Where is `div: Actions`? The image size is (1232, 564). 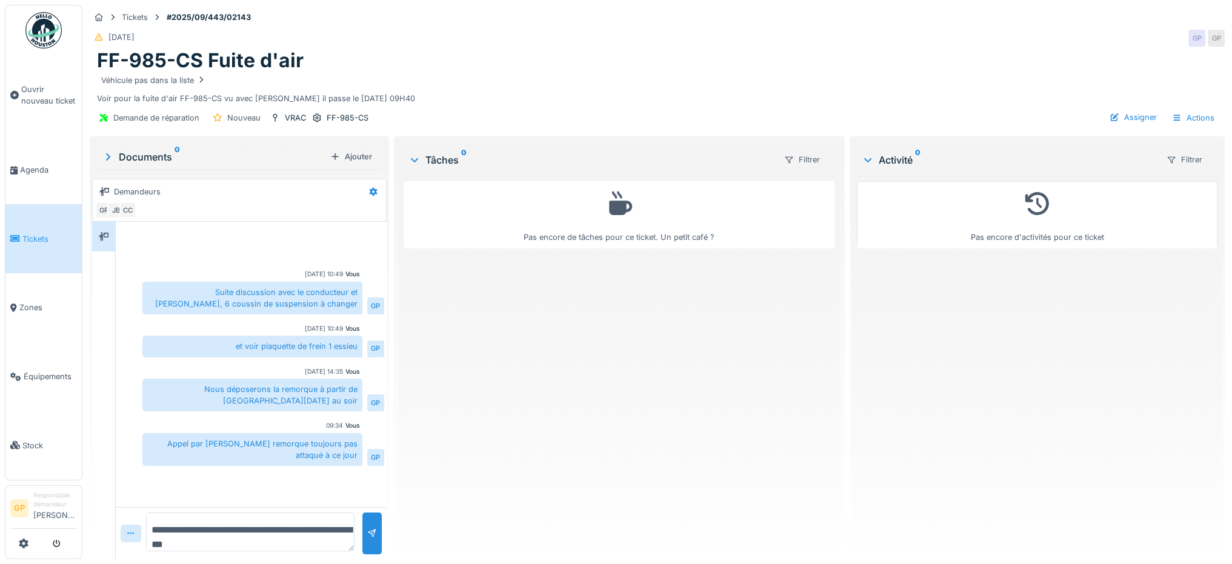
div: Actions is located at coordinates (1193, 118).